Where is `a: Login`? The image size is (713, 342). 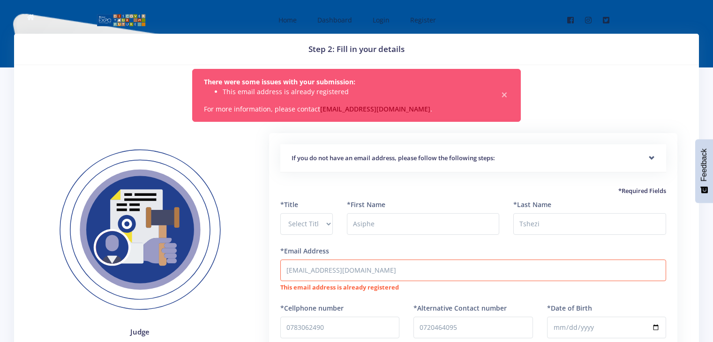
a: Login is located at coordinates (380, 20).